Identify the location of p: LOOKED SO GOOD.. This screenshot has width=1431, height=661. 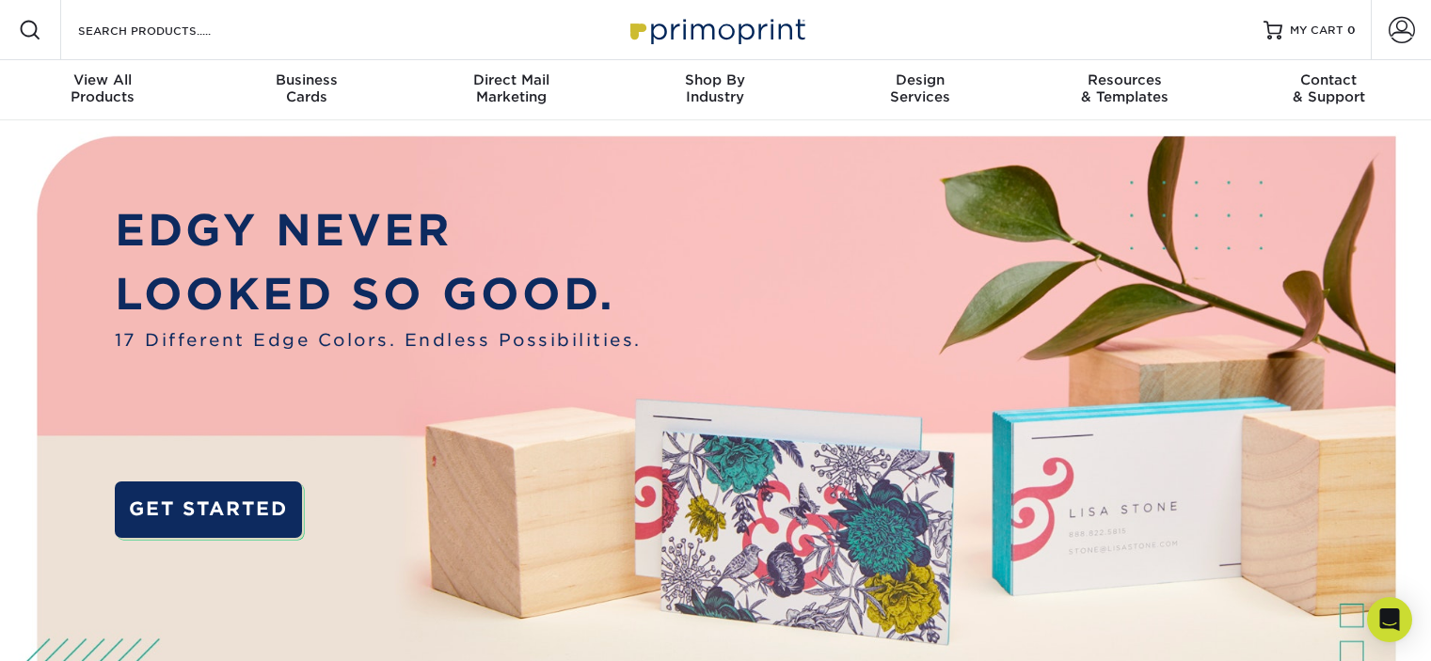
(378, 295).